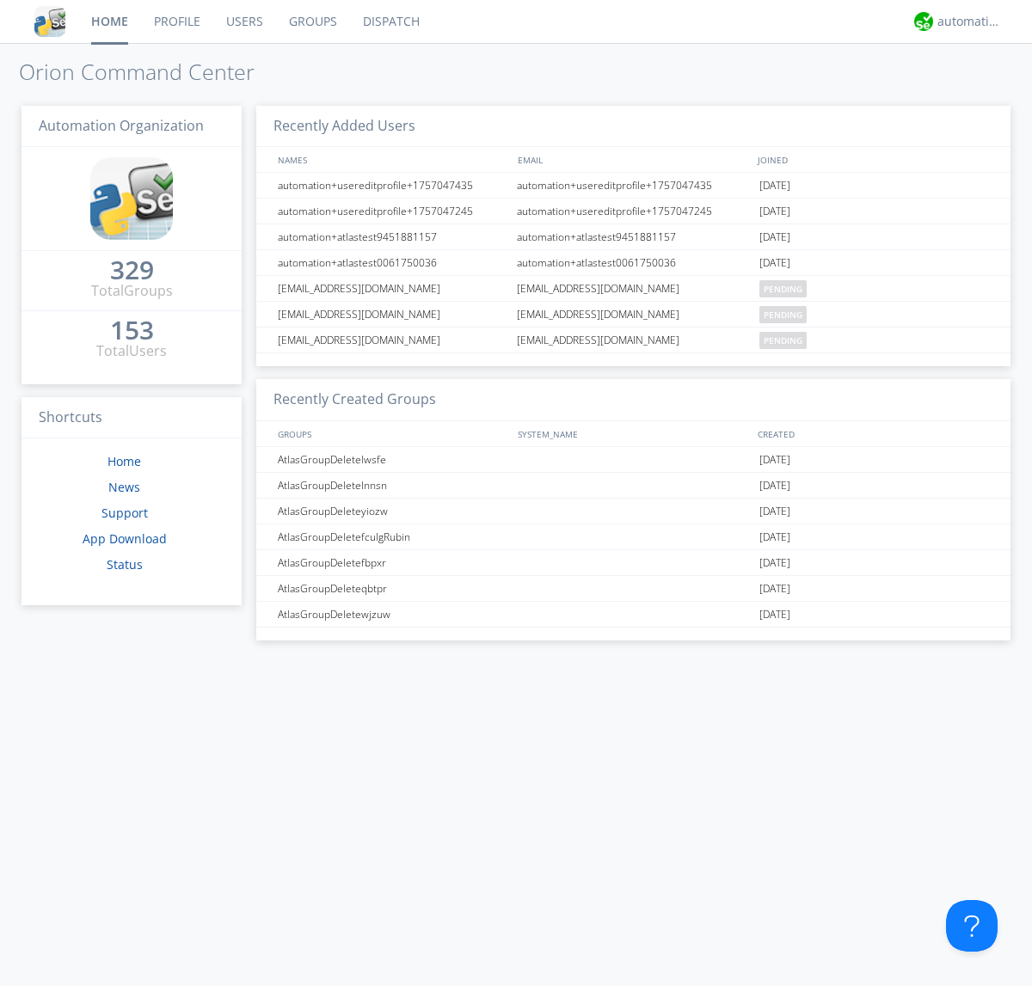  What do you see at coordinates (132, 270) in the screenshot?
I see `div: 329` at bounding box center [132, 270].